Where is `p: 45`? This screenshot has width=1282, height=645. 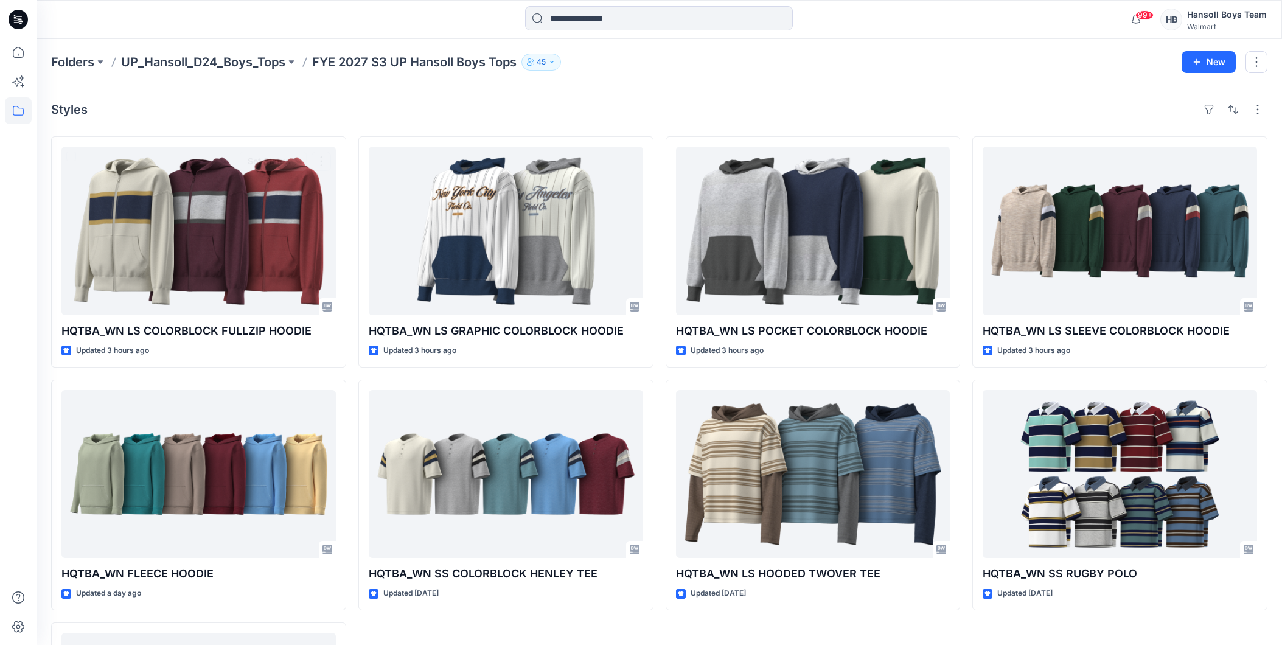 p: 45 is located at coordinates (541, 62).